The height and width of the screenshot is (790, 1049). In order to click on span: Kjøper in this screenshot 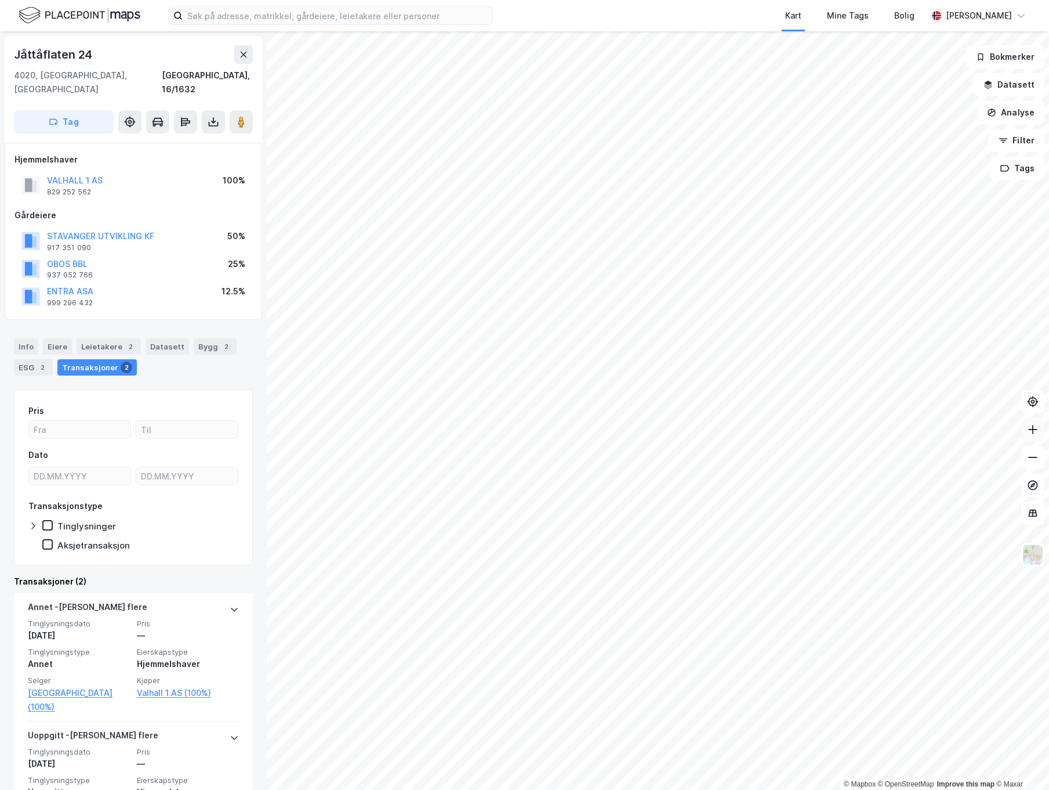, I will do `click(188, 680)`.